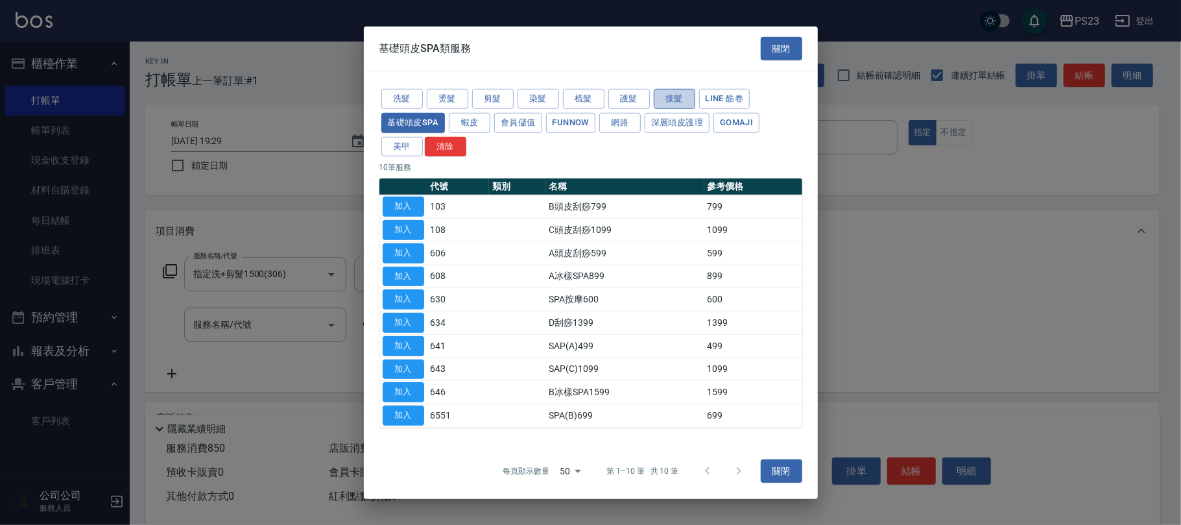 Image resolution: width=1181 pixels, height=525 pixels. I want to click on td: B頭皮刮痧799, so click(625, 207).